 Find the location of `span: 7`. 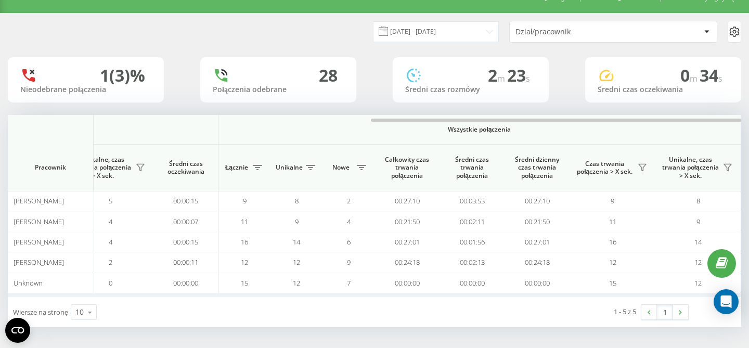

span: 7 is located at coordinates (349, 283).